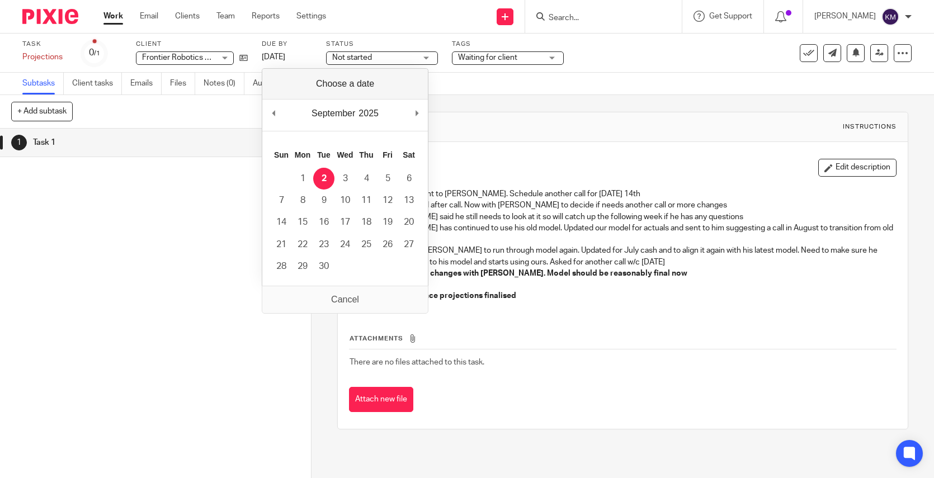 Image resolution: width=934 pixels, height=478 pixels. What do you see at coordinates (381, 399) in the screenshot?
I see `button: Attach new file` at bounding box center [381, 399].